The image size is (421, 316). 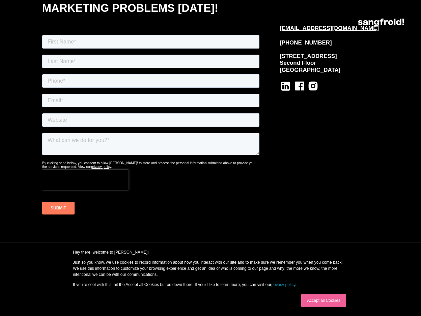 What do you see at coordinates (210, 285) in the screenshot?
I see `p: If you're cool with this, hit the Accept all Cookies button down there. If you'd like to learn mo...` at bounding box center [210, 285].